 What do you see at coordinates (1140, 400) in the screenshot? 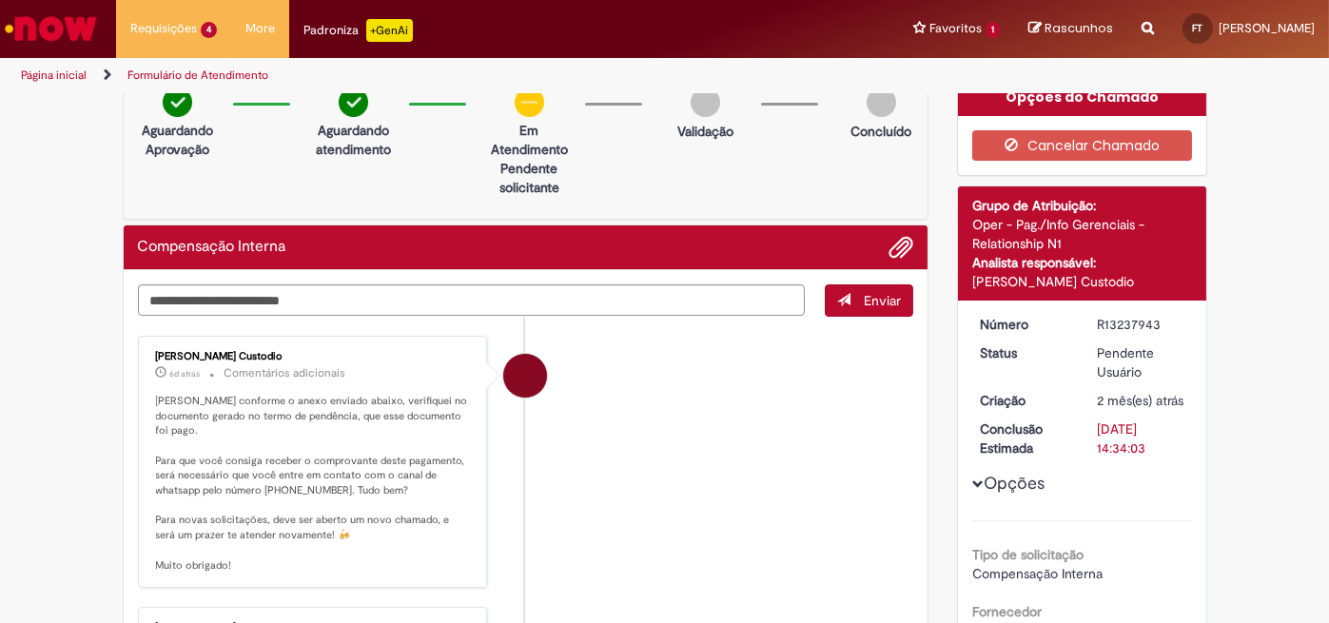
I see `time: 03/07/2025 09:44:28` at bounding box center [1140, 400].